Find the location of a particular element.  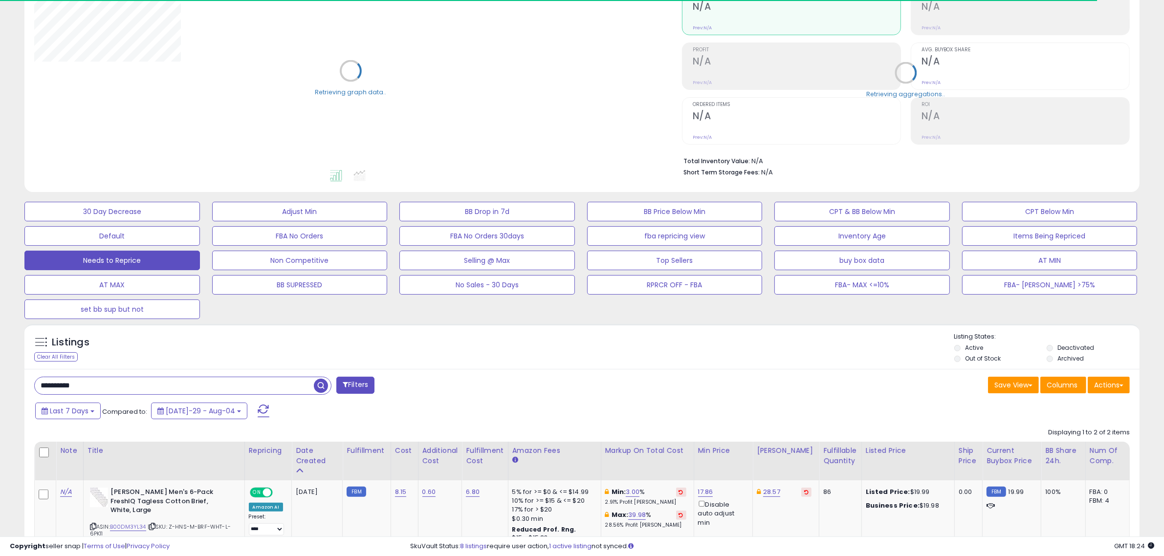

button: BB SUPRESSED is located at coordinates (300, 285).